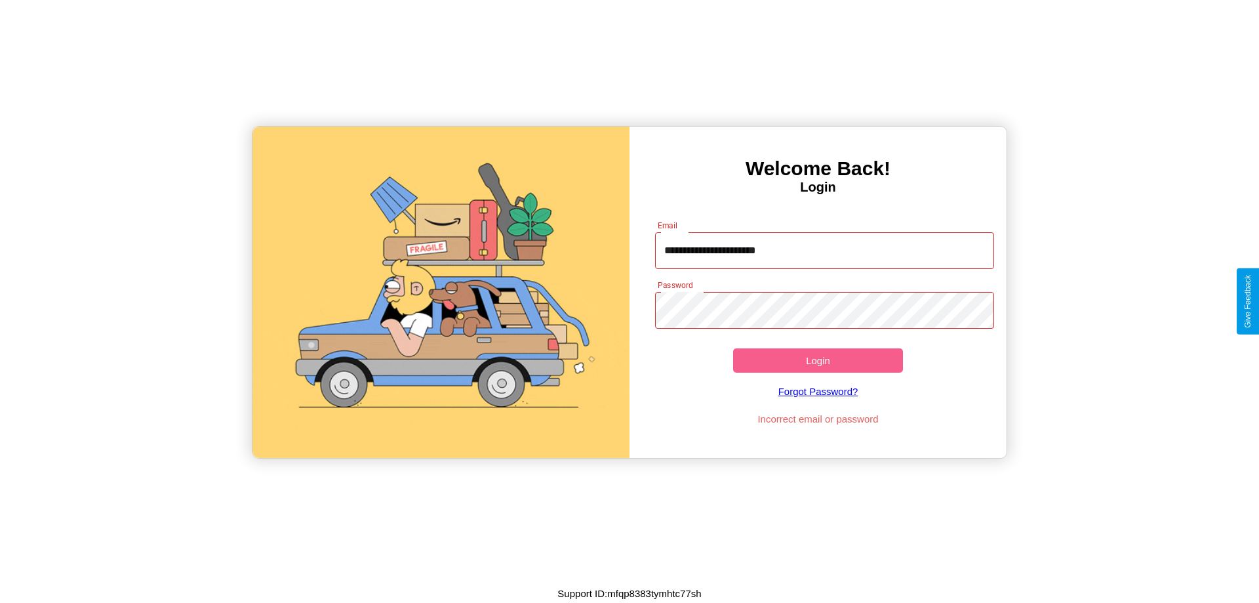 This screenshot has height=603, width=1259. I want to click on div: Give Feedback, so click(1248, 301).